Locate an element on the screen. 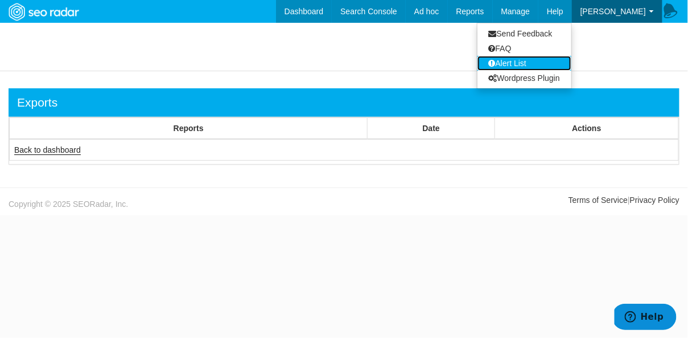  th: Date is located at coordinates (432, 129).